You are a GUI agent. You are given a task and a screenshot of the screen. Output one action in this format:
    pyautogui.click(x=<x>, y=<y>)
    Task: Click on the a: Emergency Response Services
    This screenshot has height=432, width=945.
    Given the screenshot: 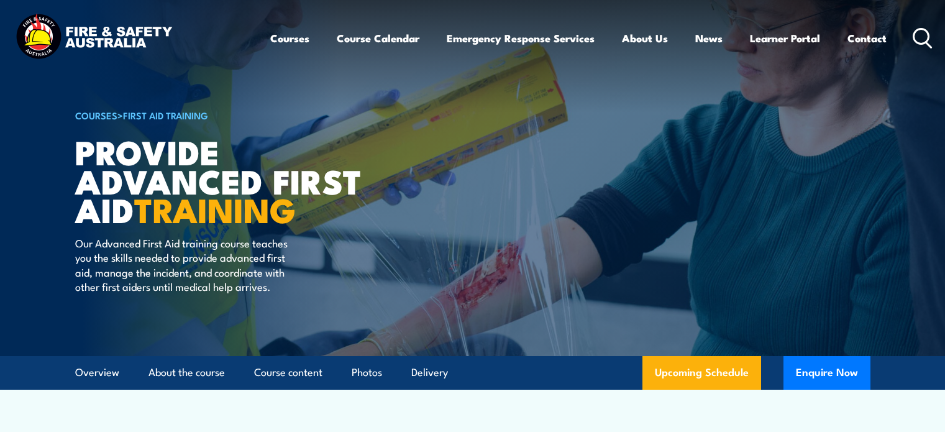 What is the action you would take?
    pyautogui.click(x=521, y=38)
    